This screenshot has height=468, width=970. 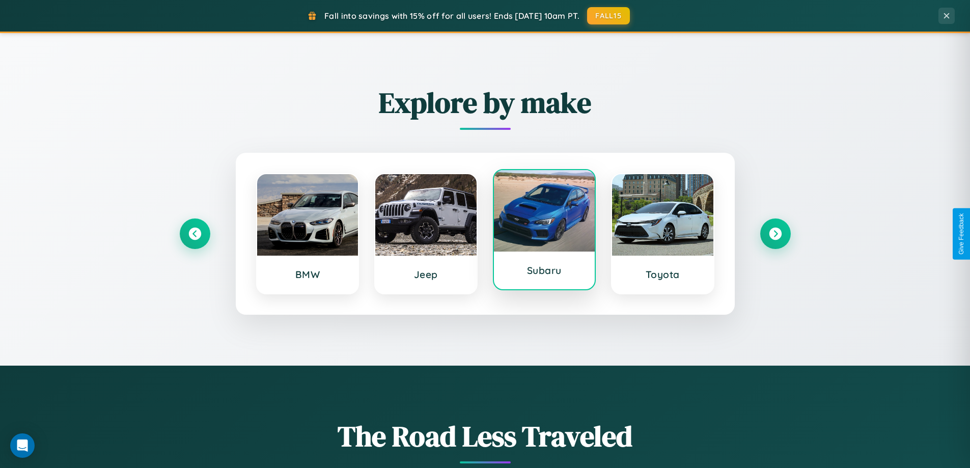 I want to click on button: FALL15, so click(x=608, y=16).